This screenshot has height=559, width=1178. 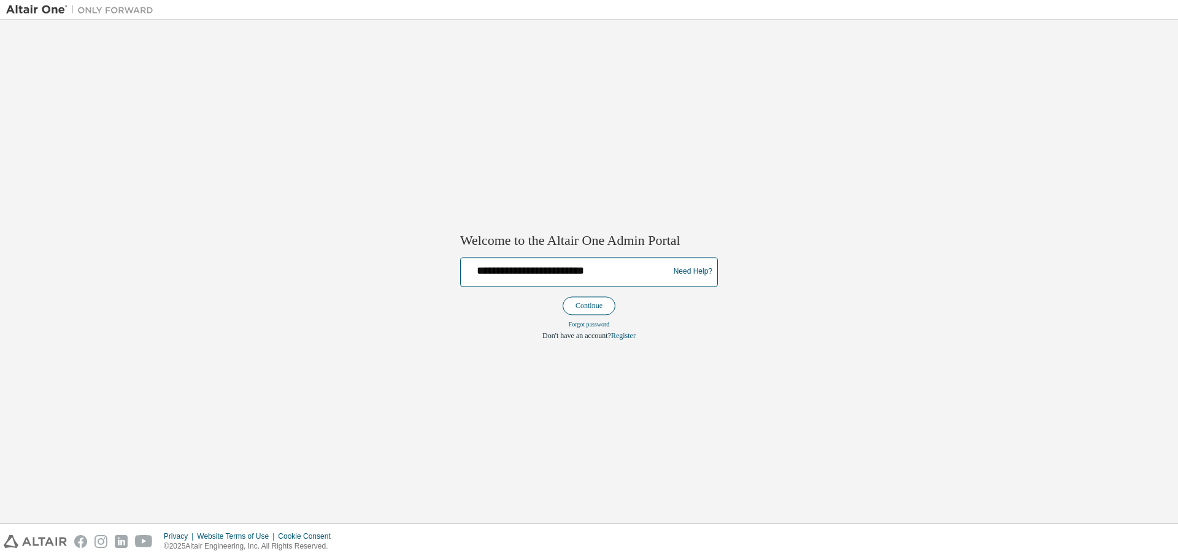 What do you see at coordinates (589, 241) in the screenshot?
I see `h2: Welcome to the Altair One Admin Portal` at bounding box center [589, 241].